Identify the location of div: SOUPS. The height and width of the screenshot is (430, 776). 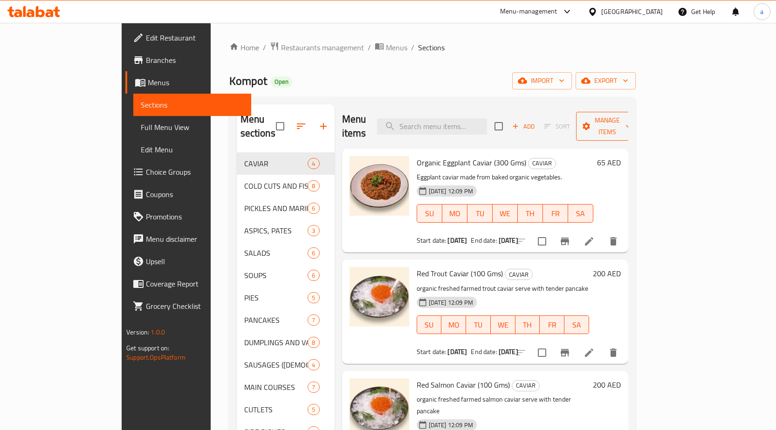
(276, 275).